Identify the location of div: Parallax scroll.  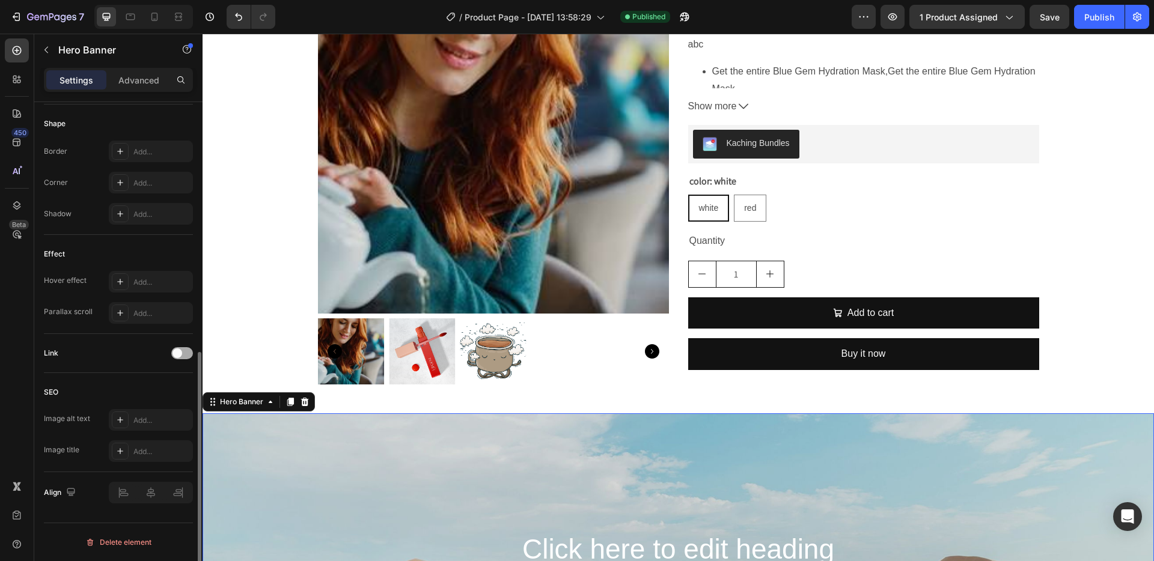
(68, 312).